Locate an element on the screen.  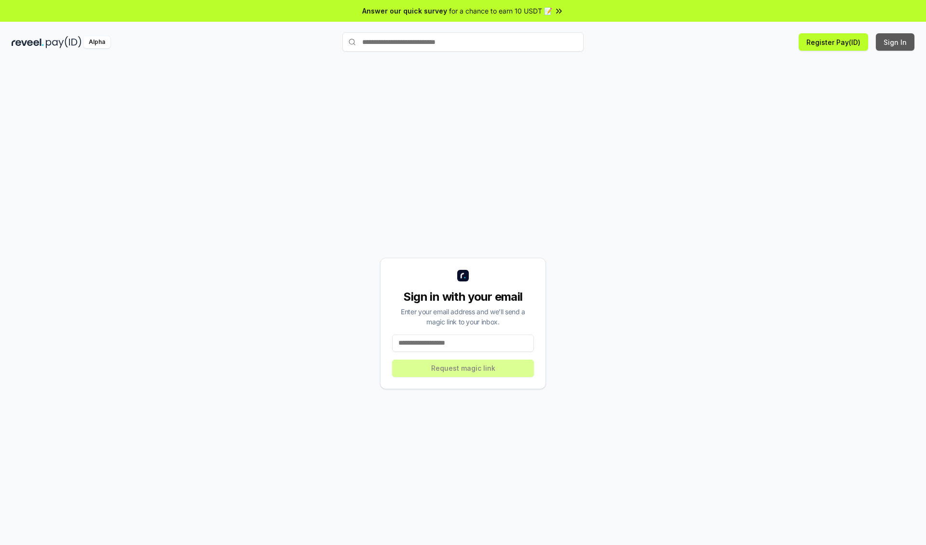
button: Sign In is located at coordinates (895, 42).